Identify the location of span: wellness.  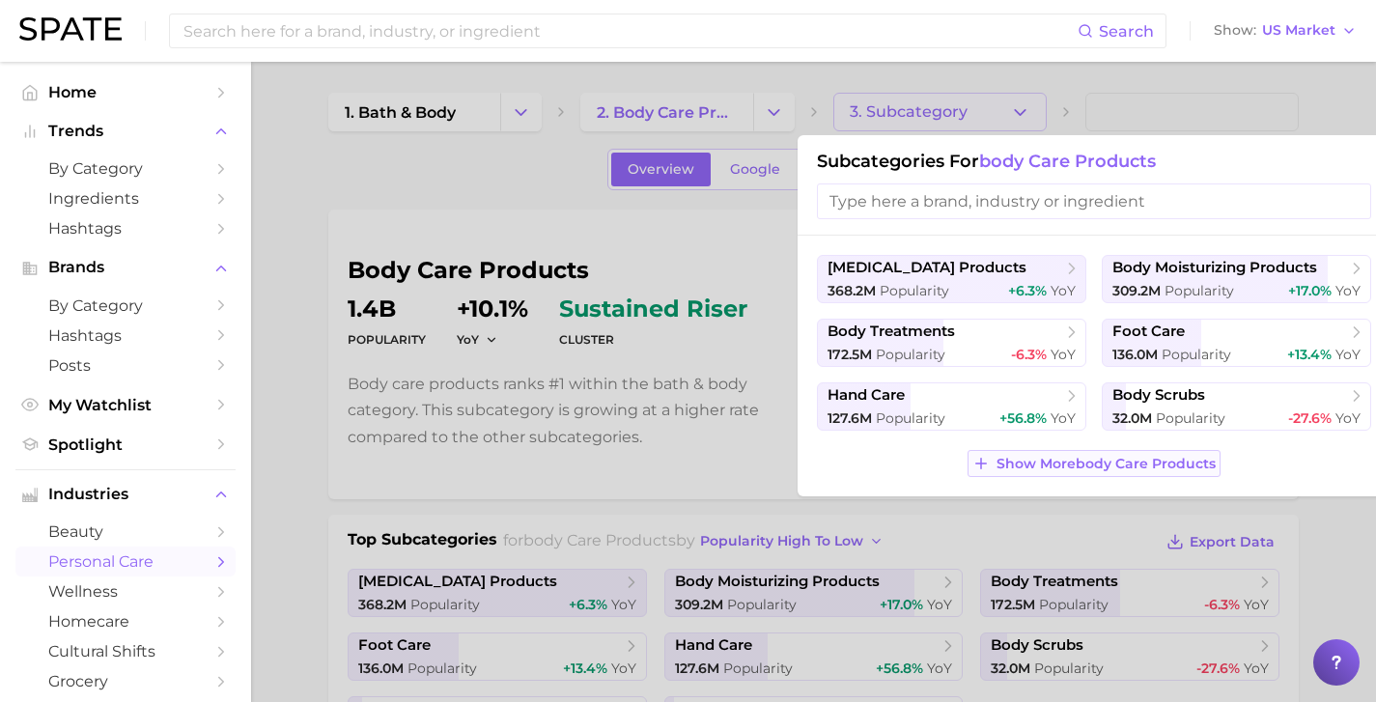
(126, 591).